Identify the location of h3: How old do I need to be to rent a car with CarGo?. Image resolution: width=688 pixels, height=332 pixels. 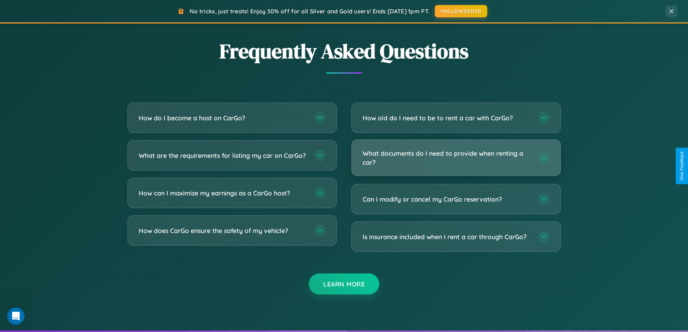
(447, 118).